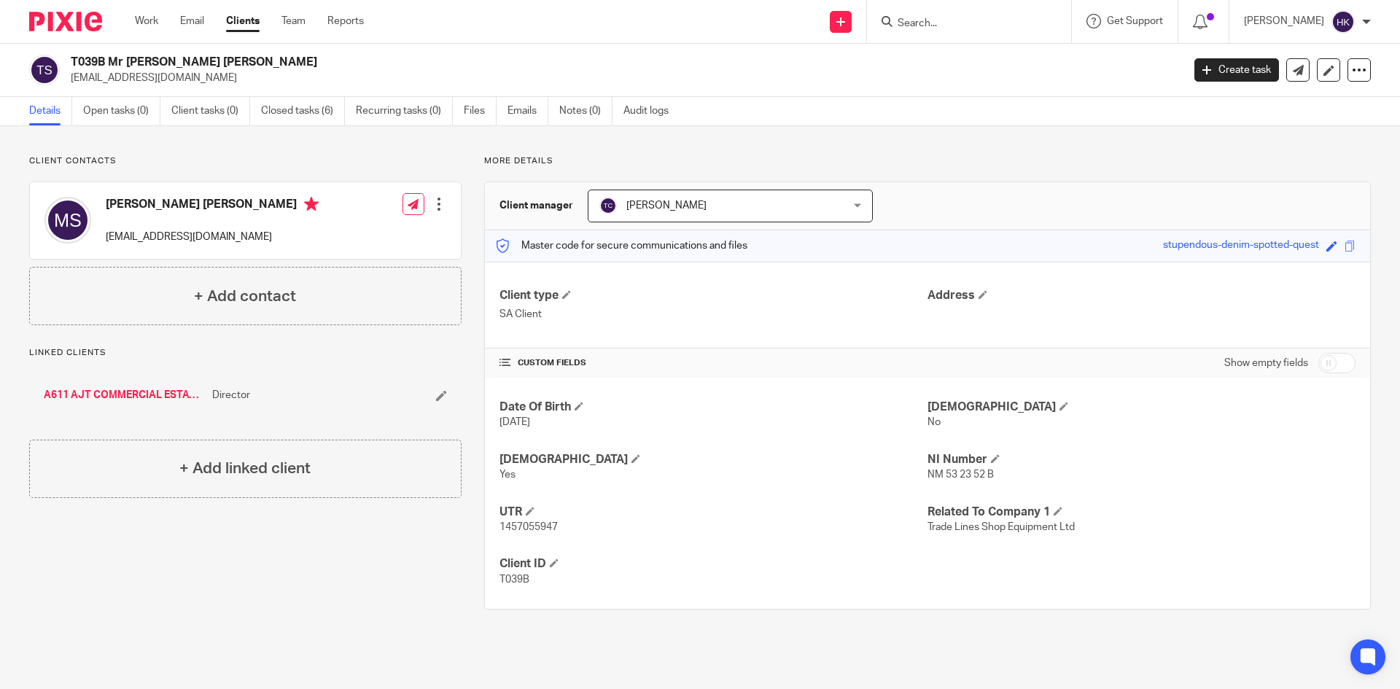 This screenshot has height=689, width=1400. I want to click on input: Search, so click(962, 24).